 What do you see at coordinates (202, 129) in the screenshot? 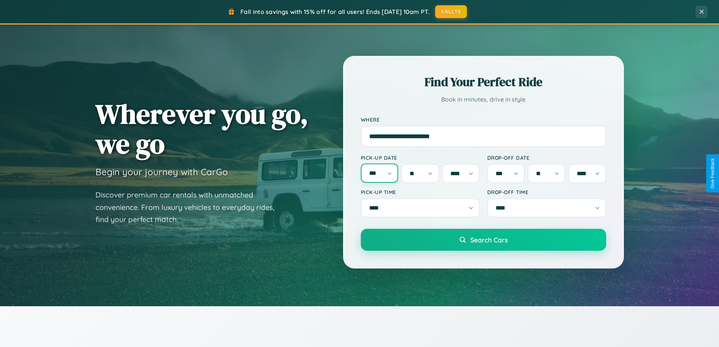
I see `h1: Wherever you go, we go` at bounding box center [202, 129].